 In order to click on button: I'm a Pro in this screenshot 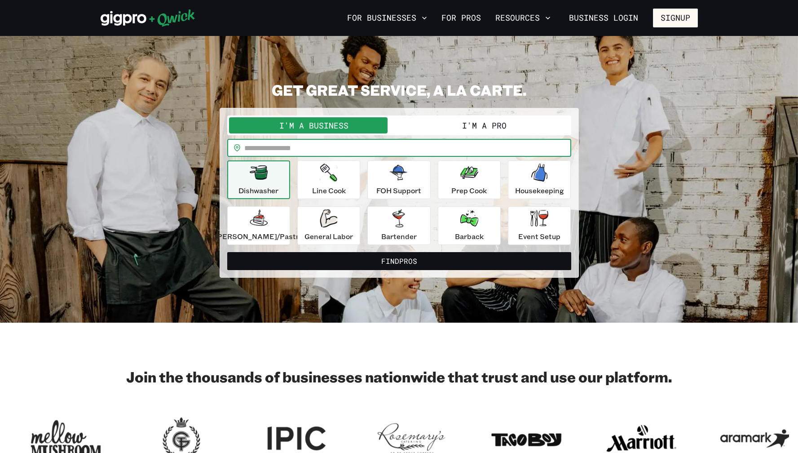, I will do `click(484, 125)`.